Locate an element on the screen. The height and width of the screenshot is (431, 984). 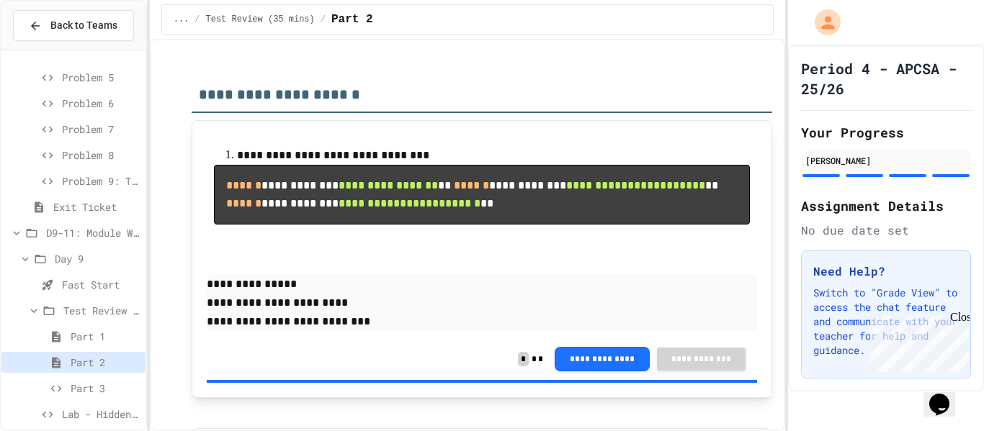
span: Problem 8 is located at coordinates (101, 155).